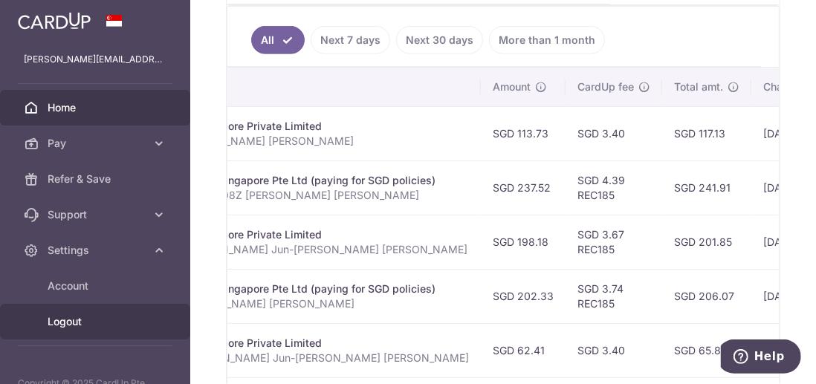 The image size is (816, 384). What do you see at coordinates (278, 40) in the screenshot?
I see `a: All` at bounding box center [278, 40].